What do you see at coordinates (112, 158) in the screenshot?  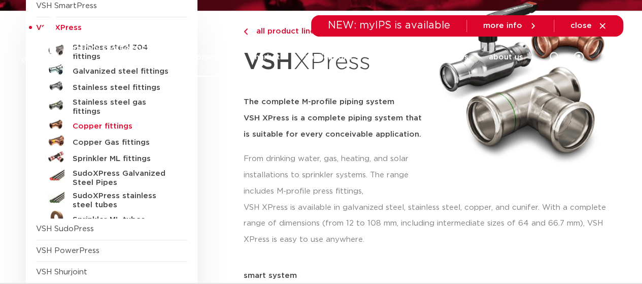 I see `font: Sprinkler ML fittings` at bounding box center [112, 158].